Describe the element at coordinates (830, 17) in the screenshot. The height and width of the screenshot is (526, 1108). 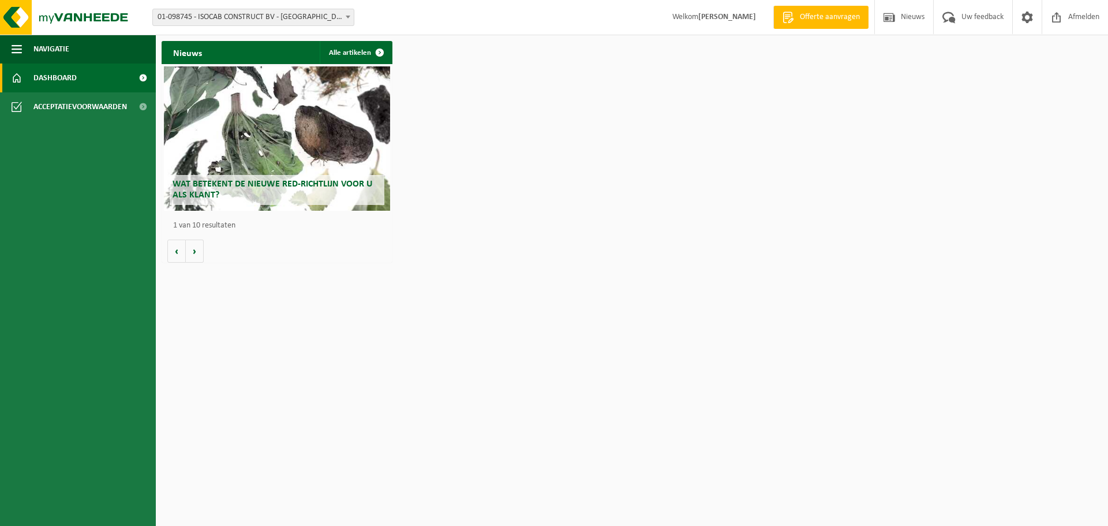
I see `span: Offerte aanvragen` at that location.